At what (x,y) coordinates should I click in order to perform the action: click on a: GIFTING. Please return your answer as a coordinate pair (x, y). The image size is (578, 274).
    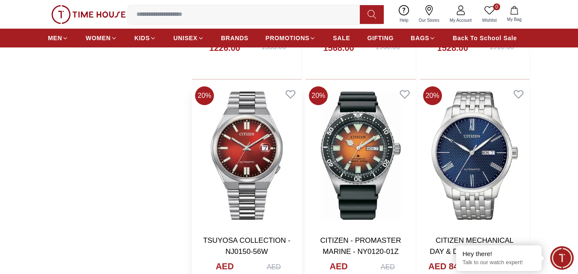
    Looking at the image, I should click on (380, 38).